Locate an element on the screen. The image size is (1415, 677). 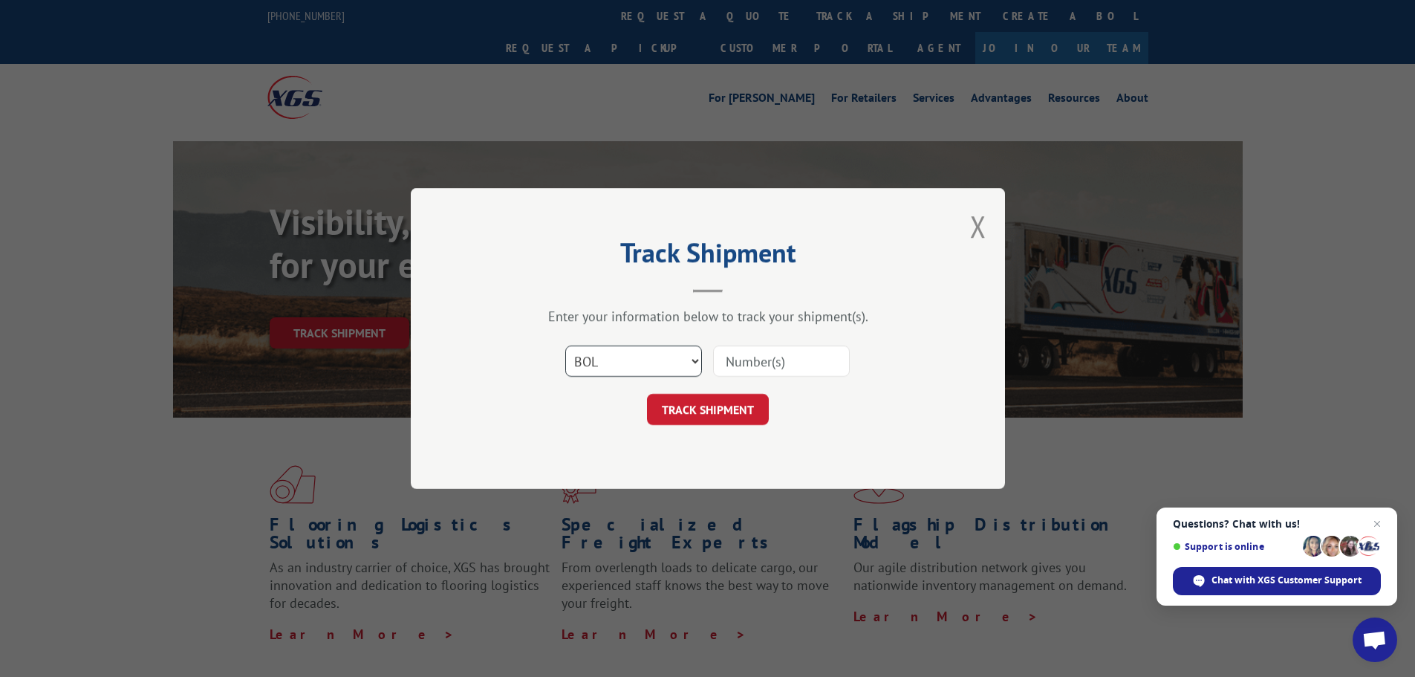
span: Close chat is located at coordinates (1377, 524).